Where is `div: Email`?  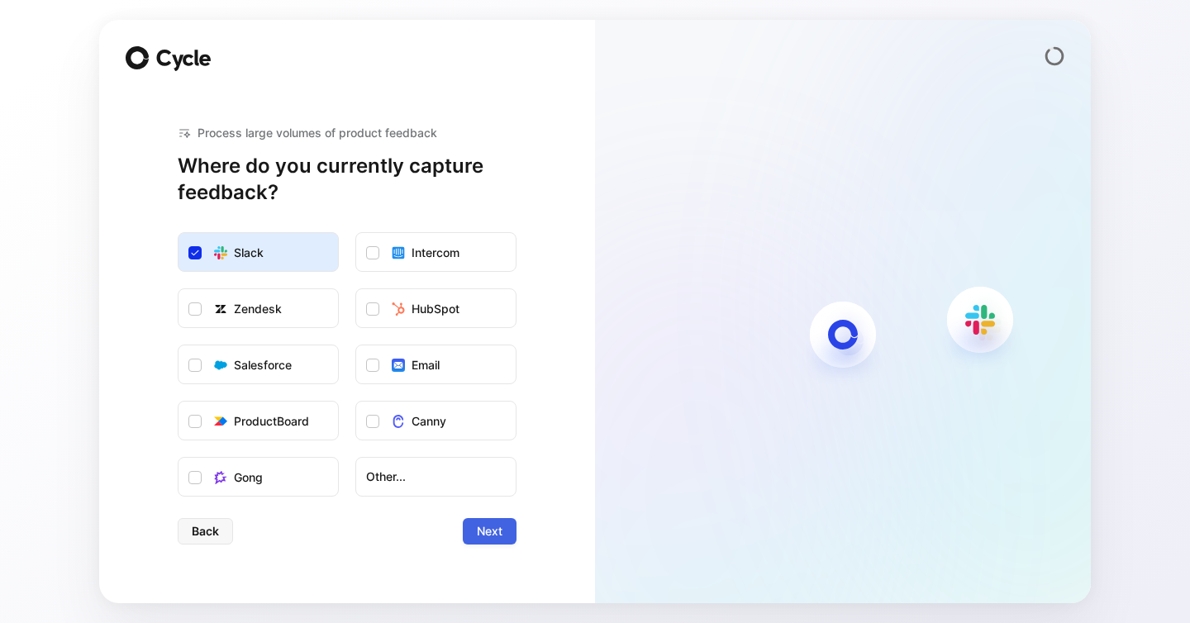
div: Email is located at coordinates (426, 365).